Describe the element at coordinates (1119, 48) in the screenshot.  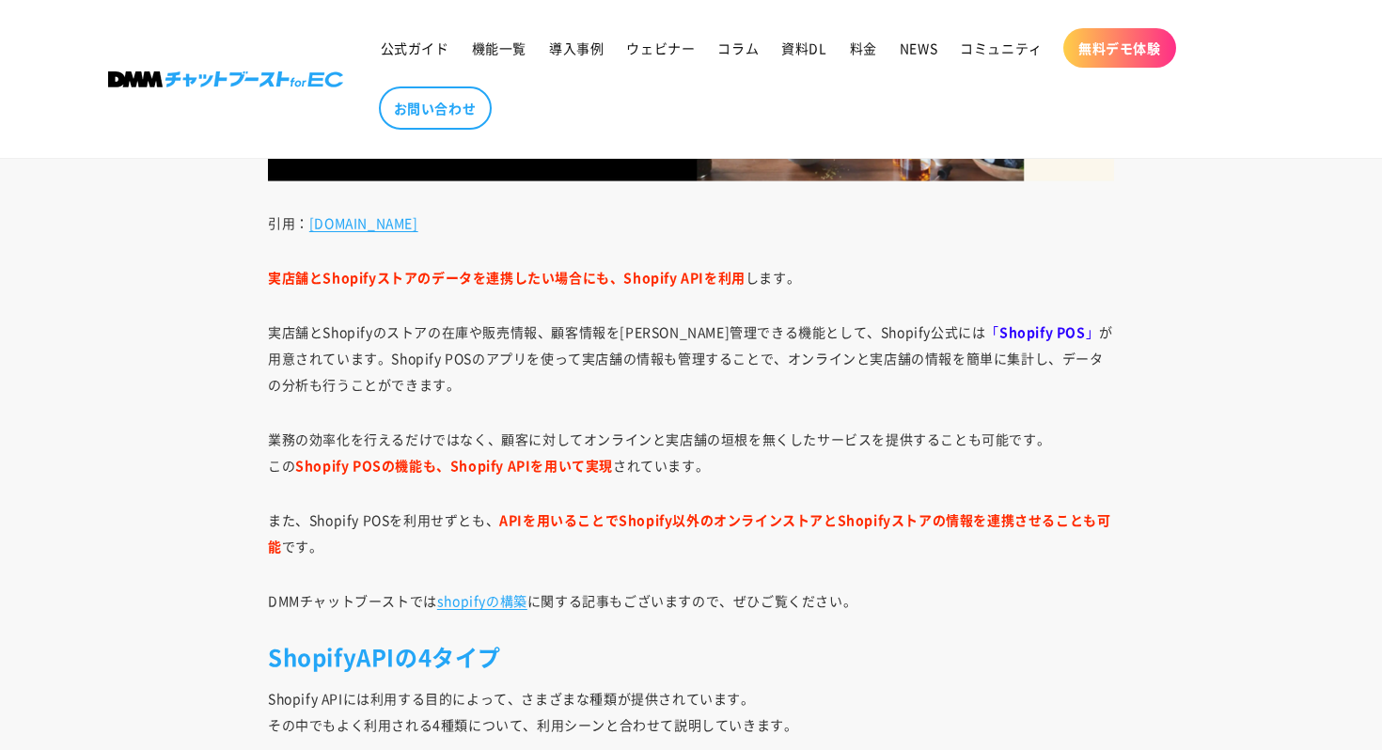
I see `span: 無料デモ体験` at that location.